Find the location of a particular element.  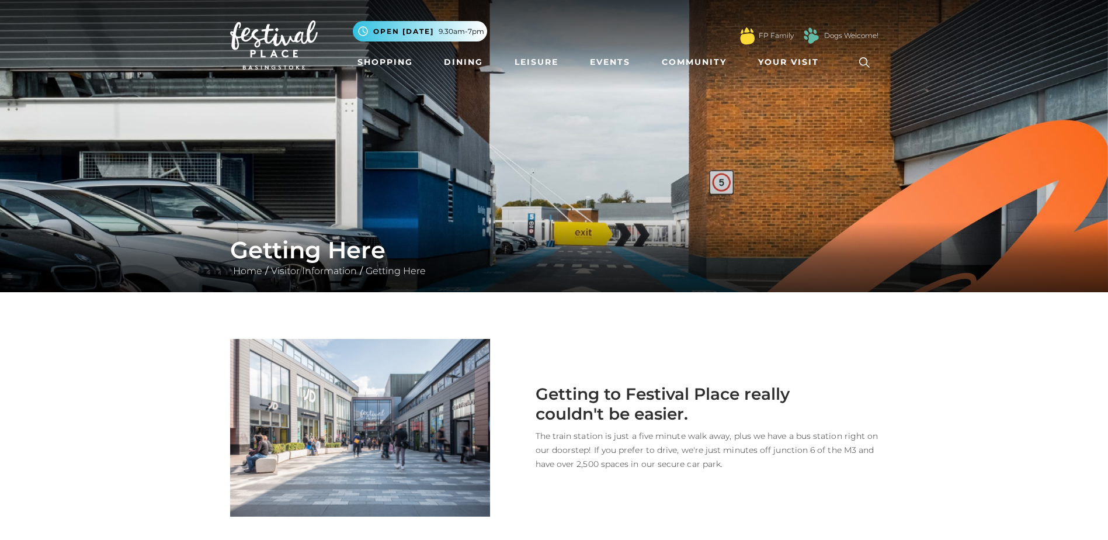

span: Your Visit is located at coordinates (789, 62).